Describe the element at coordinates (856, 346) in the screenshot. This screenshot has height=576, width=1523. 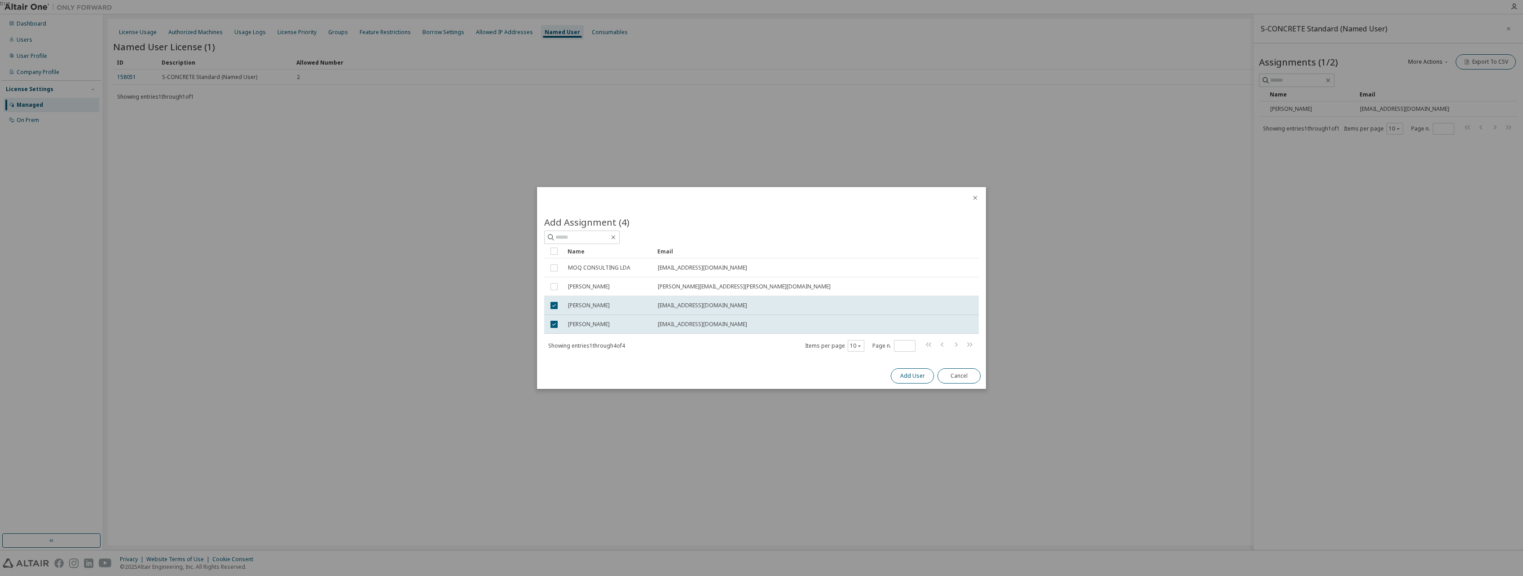
I see `button: 10` at that location.